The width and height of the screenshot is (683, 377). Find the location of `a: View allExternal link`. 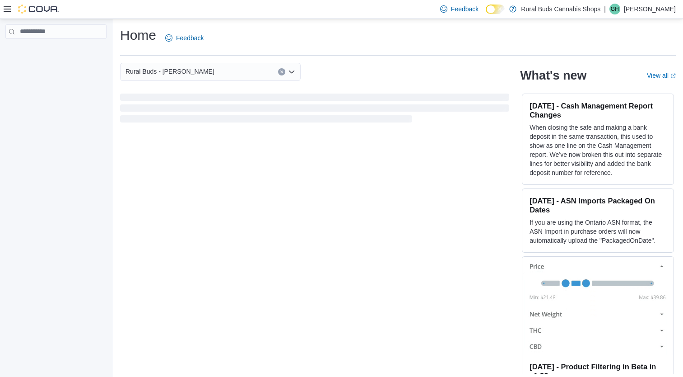

a: View allExternal link is located at coordinates (661, 75).